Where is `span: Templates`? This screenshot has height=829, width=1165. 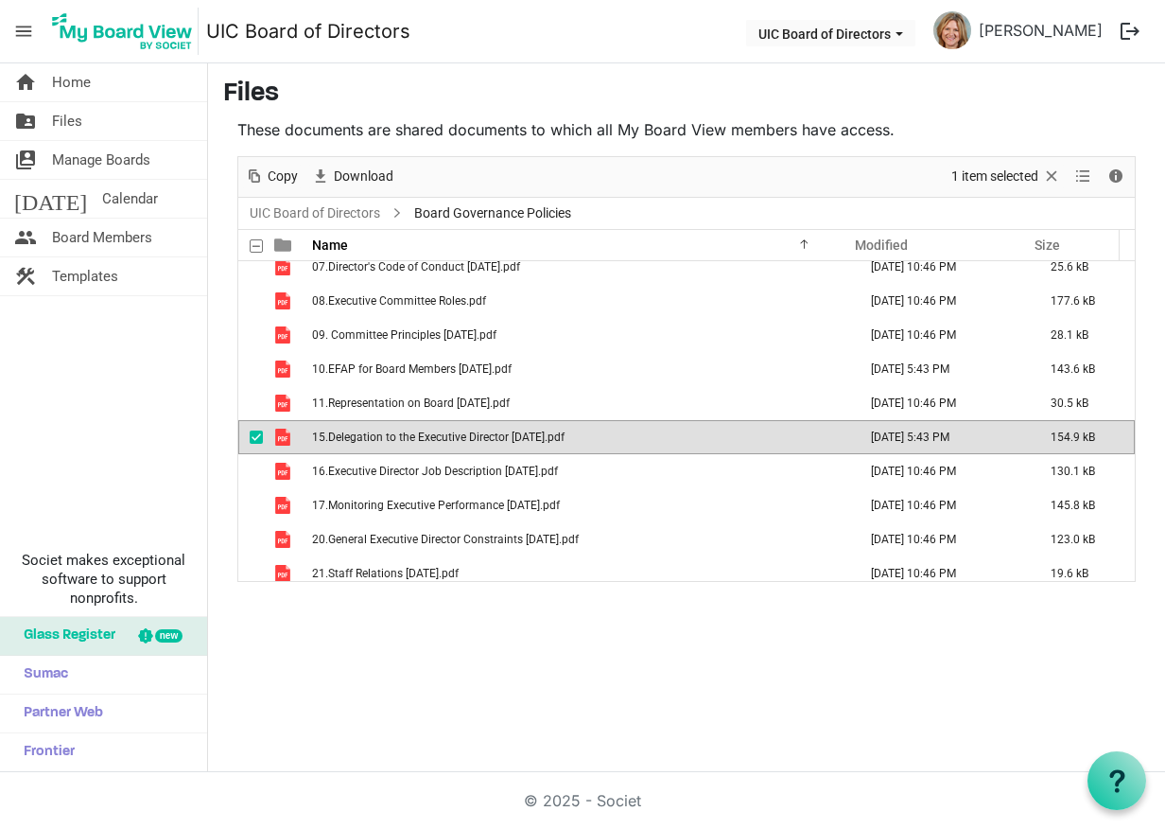
span: Templates is located at coordinates (85, 276).